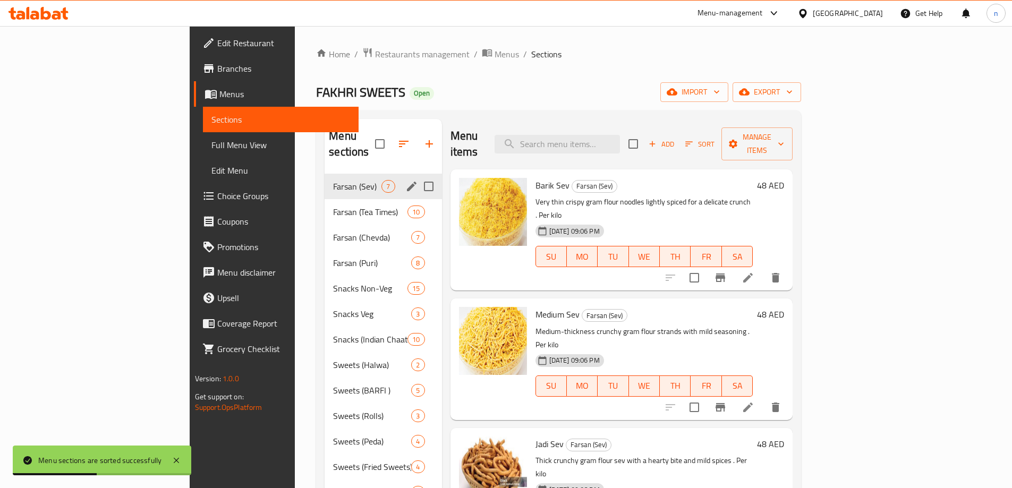  I want to click on span: 10, so click(416, 212).